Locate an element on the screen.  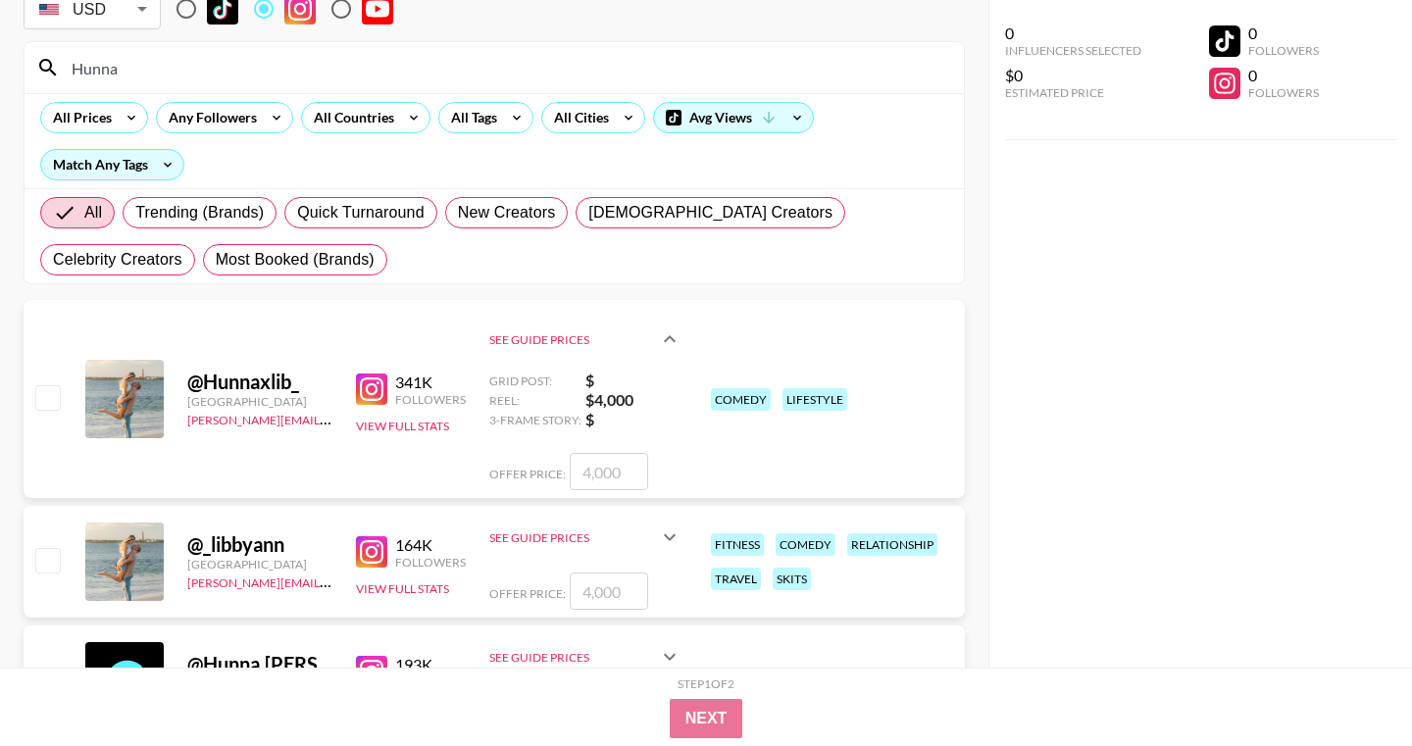
div: All Countries is located at coordinates (350, 118).